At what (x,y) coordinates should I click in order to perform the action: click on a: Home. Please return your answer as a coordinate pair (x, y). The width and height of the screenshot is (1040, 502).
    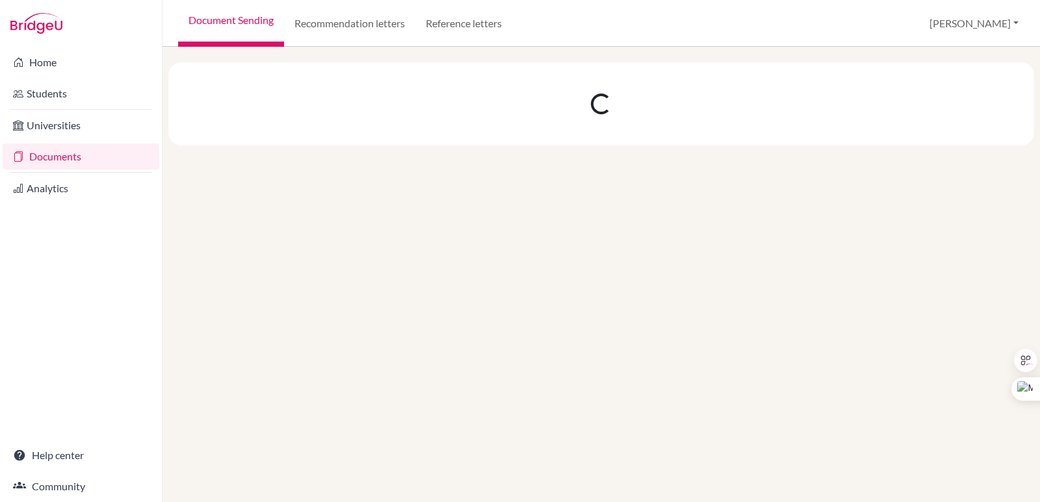
    Looking at the image, I should click on (81, 62).